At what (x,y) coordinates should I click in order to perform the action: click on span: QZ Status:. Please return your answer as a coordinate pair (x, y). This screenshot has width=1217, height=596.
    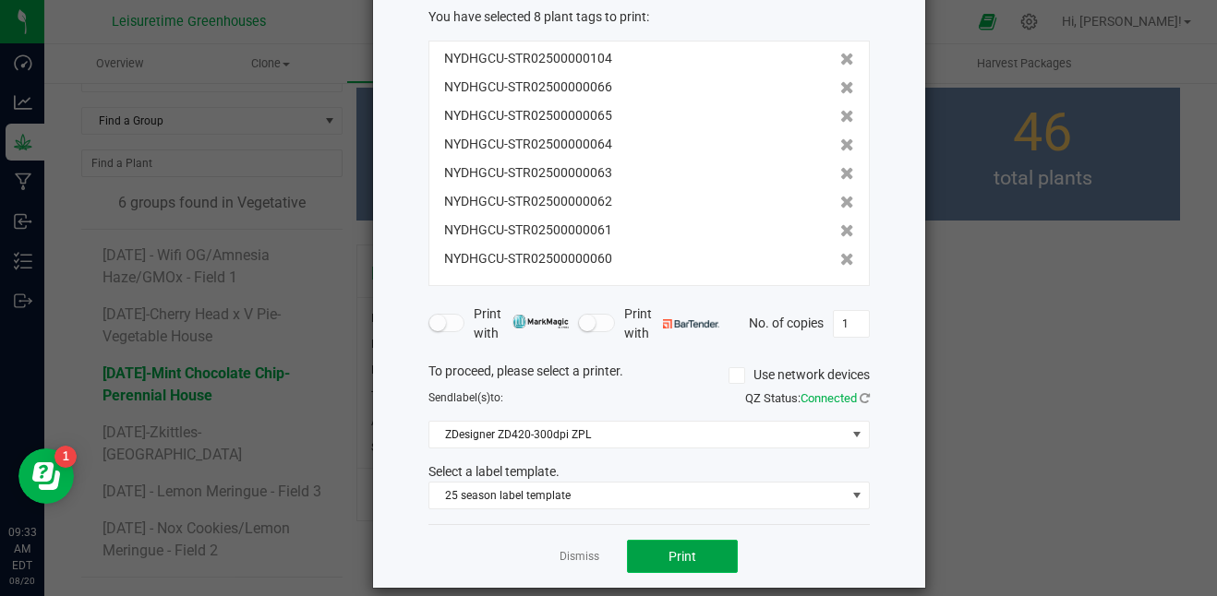
    Looking at the image, I should click on (807, 398).